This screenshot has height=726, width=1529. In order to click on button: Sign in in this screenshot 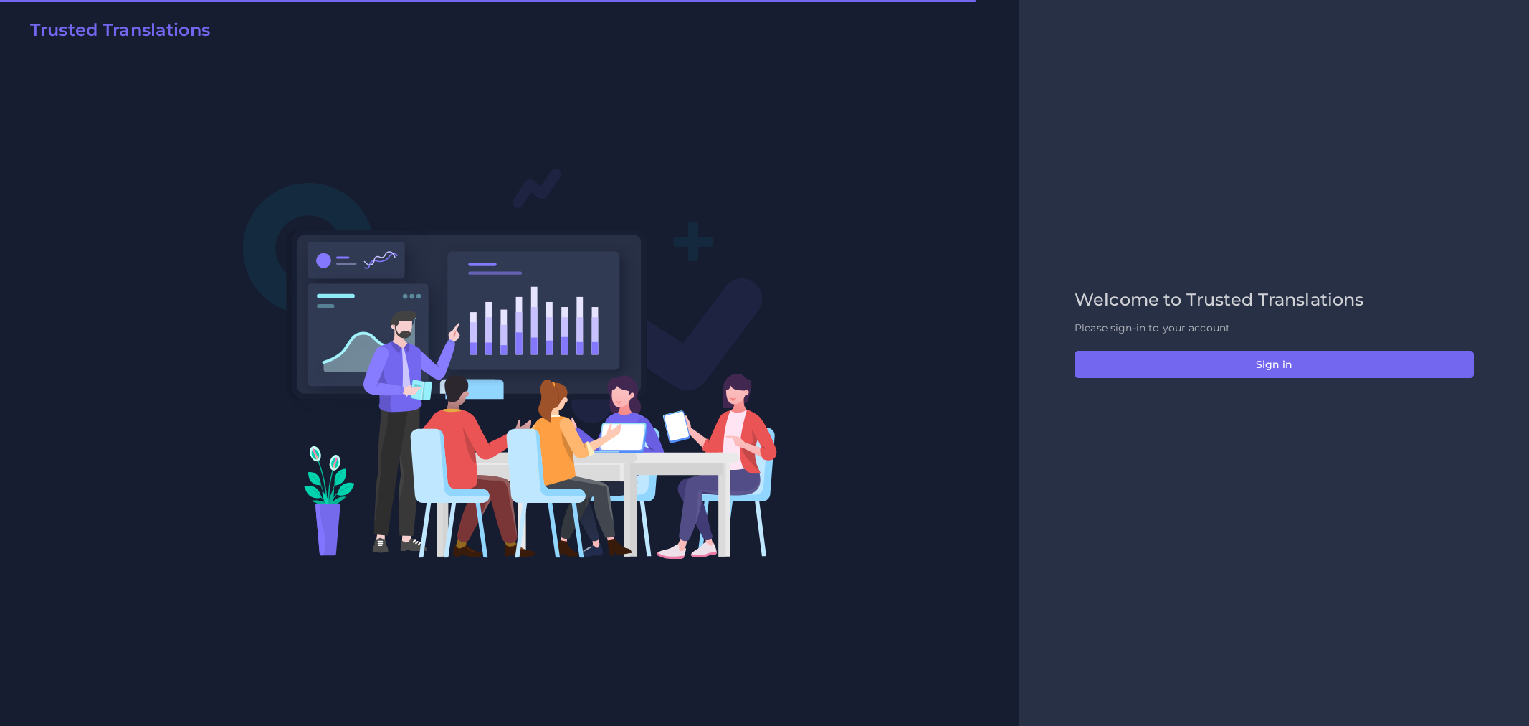, I will do `click(1274, 364)`.